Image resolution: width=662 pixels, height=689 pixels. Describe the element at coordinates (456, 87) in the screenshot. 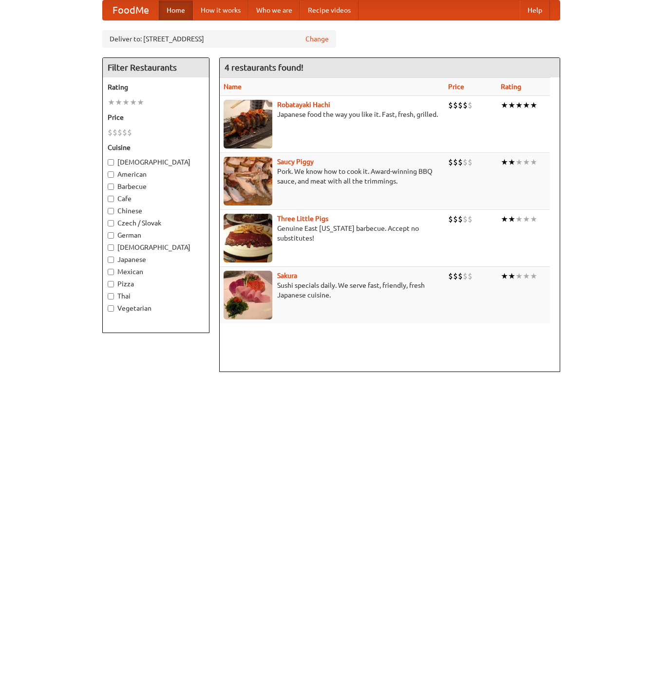

I see `a: Price` at that location.